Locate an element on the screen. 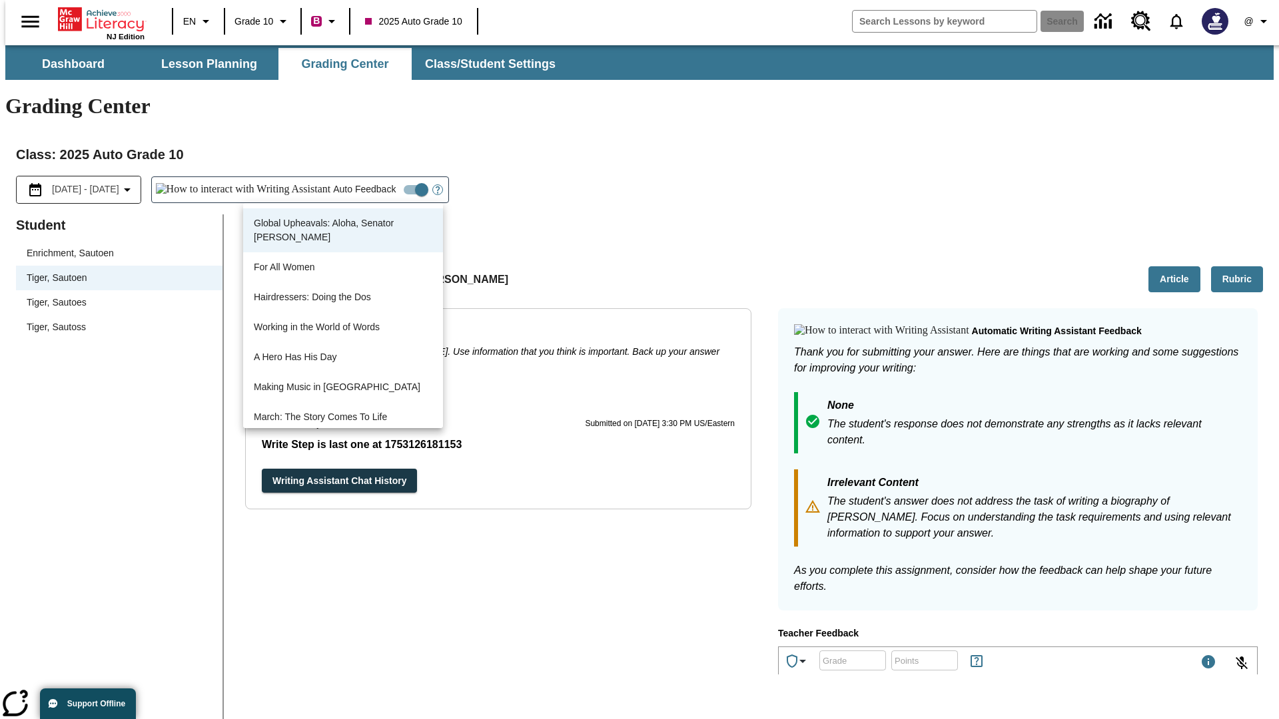 The width and height of the screenshot is (1279, 719). p: For All Women is located at coordinates (343, 267).